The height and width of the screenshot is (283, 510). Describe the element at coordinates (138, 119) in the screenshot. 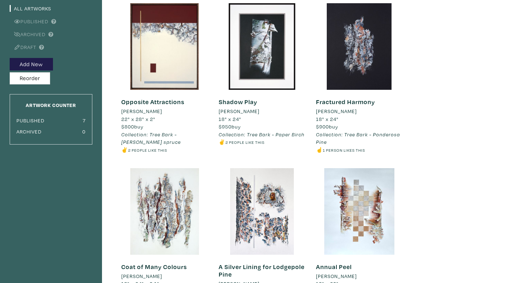

I see `span: 22" x 28" x 2"` at that location.